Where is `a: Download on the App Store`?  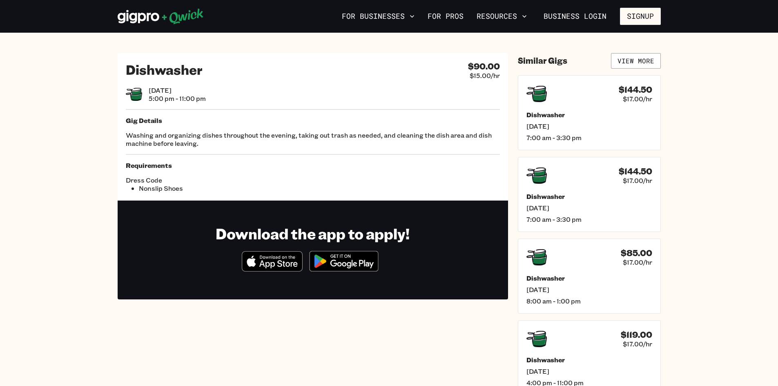
a: Download on the App Store is located at coordinates (273, 269).